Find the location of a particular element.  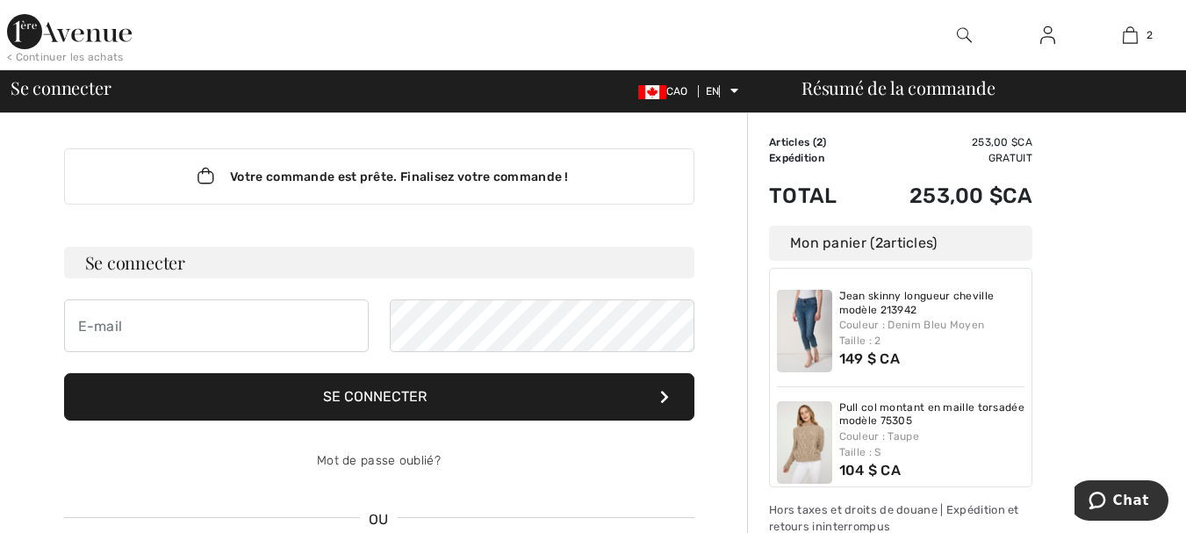

font: Expédition is located at coordinates (796, 158).